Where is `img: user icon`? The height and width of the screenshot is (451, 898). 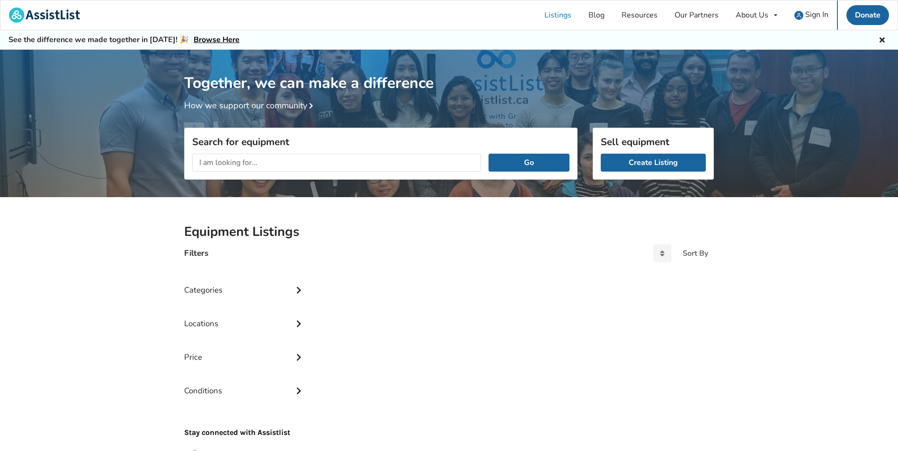
img: user icon is located at coordinates (798, 15).